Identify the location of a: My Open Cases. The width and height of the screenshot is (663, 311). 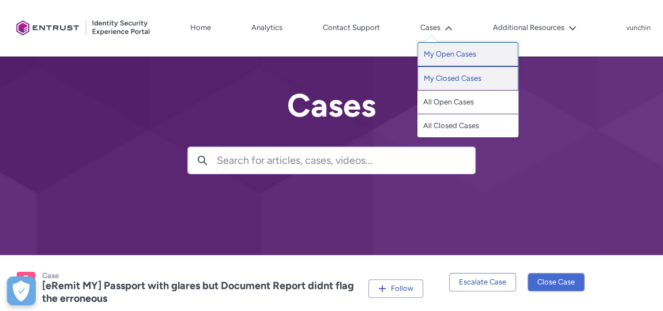
(467, 54).